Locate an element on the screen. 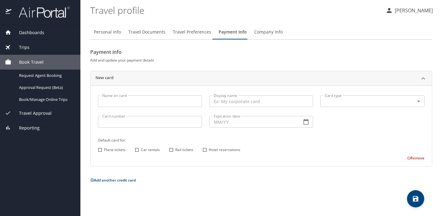 The width and height of the screenshot is (442, 216). span: Book/Manage Online Trips is located at coordinates (46, 99).